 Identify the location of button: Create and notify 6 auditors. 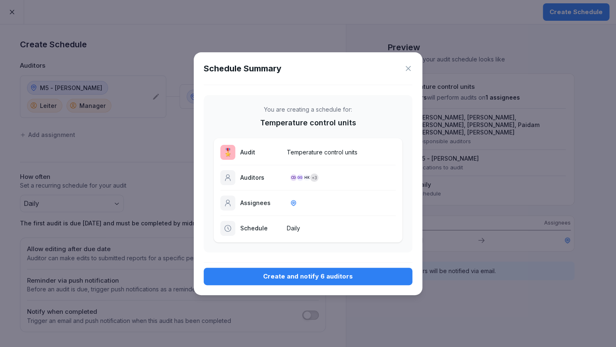
(308, 277).